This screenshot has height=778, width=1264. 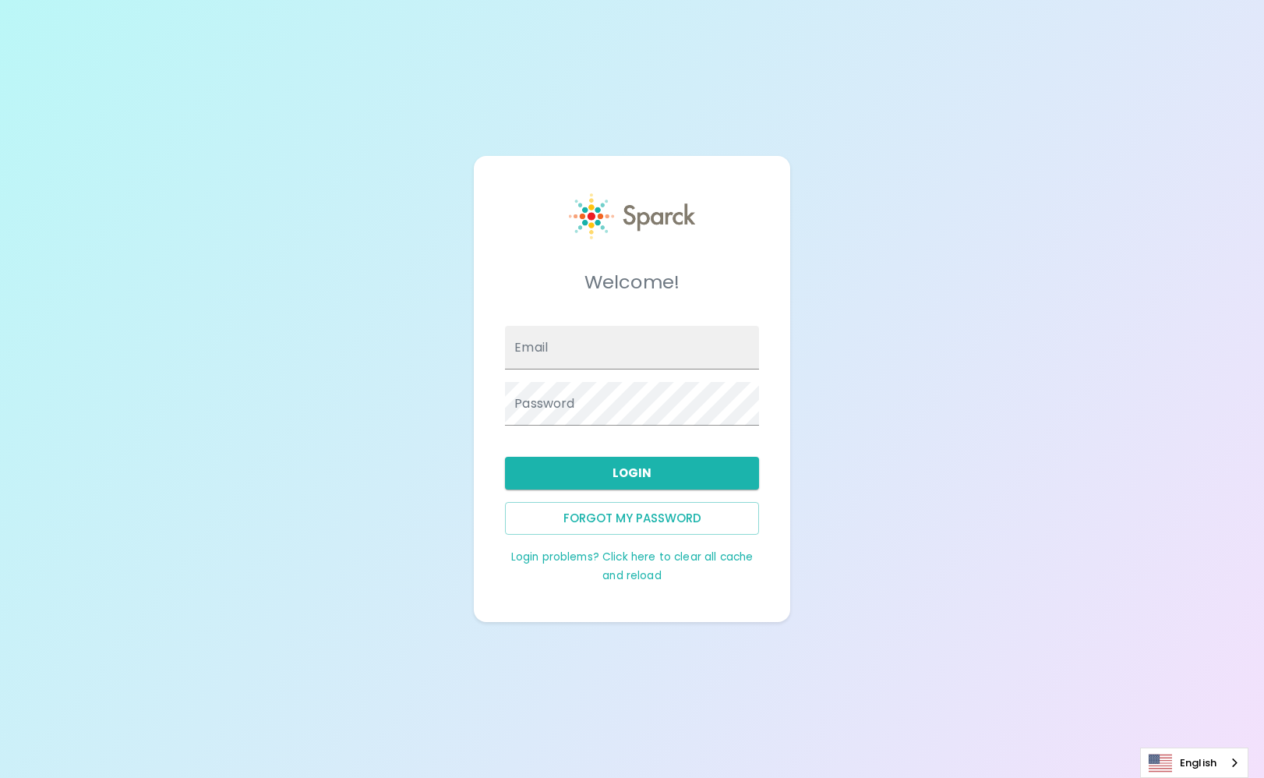 What do you see at coordinates (632, 216) in the screenshot?
I see `img: Sparck logo` at bounding box center [632, 216].